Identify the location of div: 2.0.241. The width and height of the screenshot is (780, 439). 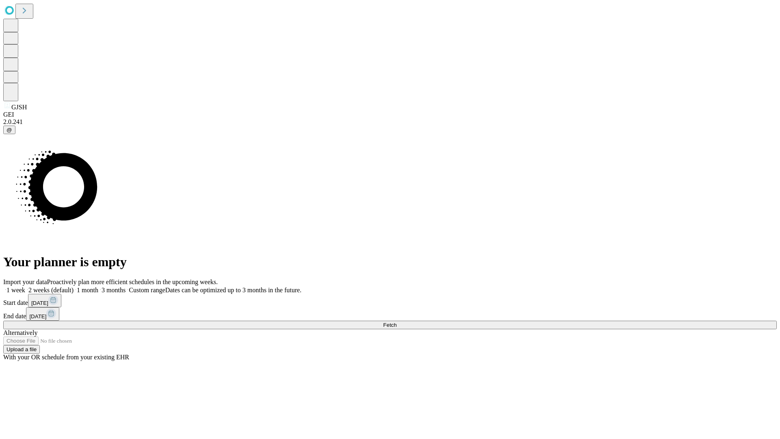
(390, 122).